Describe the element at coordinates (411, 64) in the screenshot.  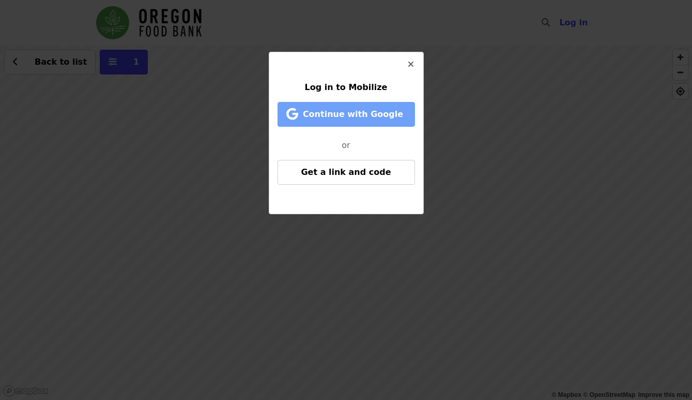
I see `i: times icon` at that location.